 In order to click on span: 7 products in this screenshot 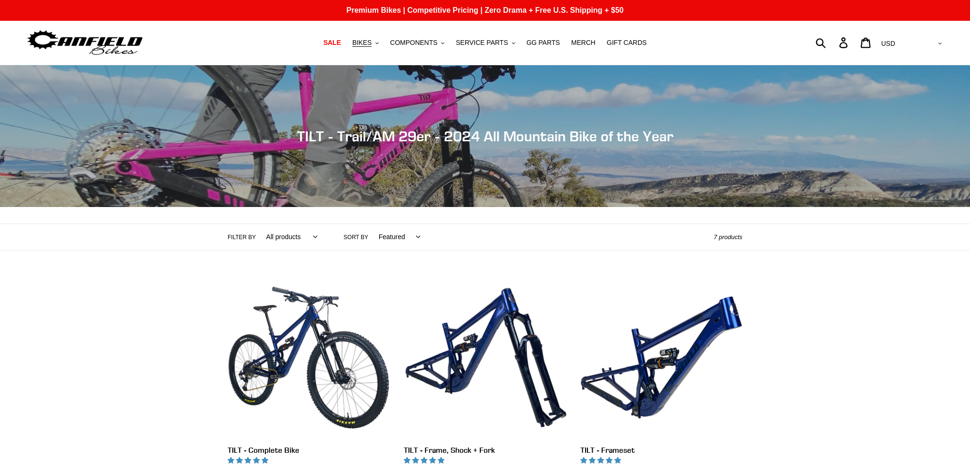, I will do `click(728, 237)`.